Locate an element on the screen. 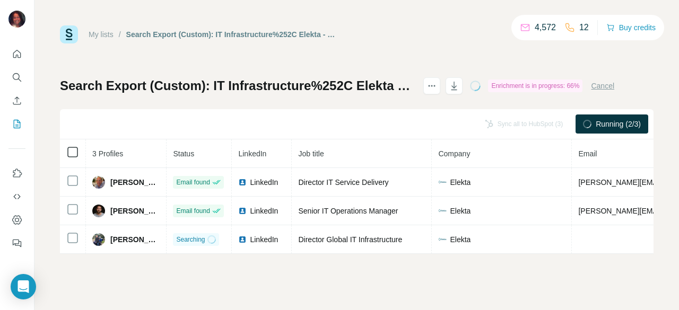 This screenshot has width=679, height=310. span: Status is located at coordinates (184, 154).